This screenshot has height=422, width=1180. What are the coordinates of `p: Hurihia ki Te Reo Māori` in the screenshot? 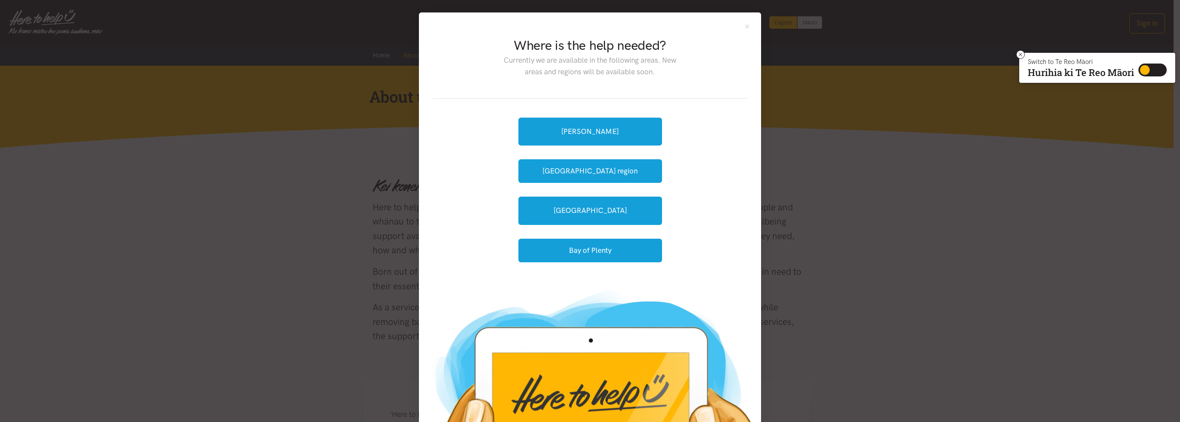 It's located at (1081, 72).